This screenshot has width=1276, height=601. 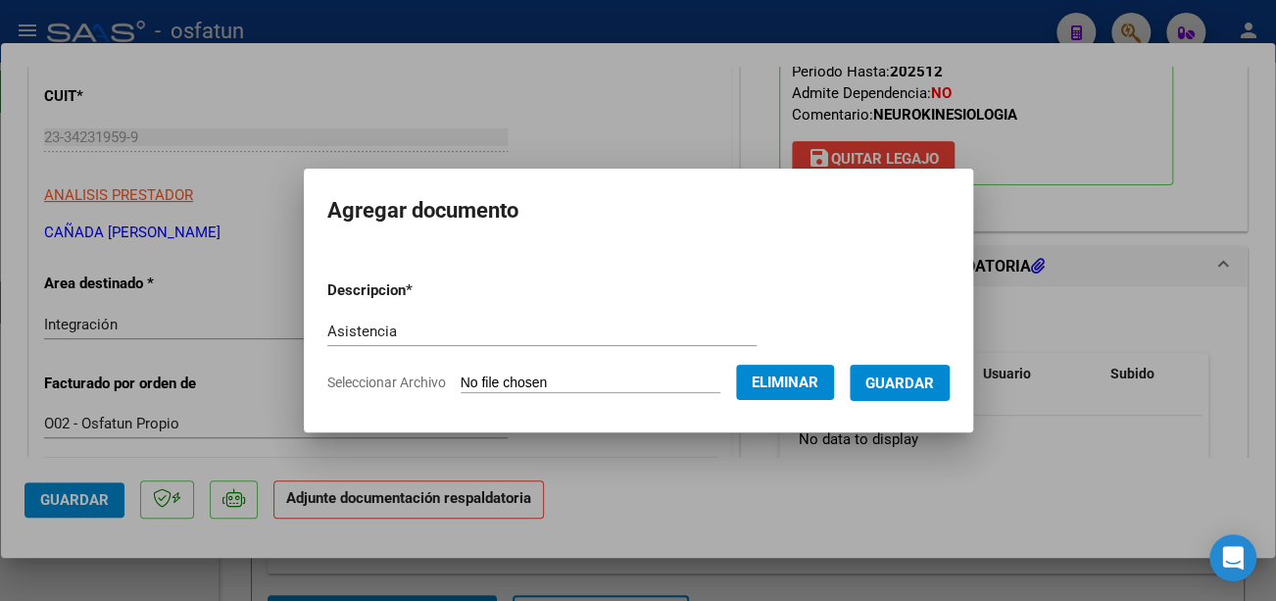 I want to click on button: Guardar, so click(x=900, y=382).